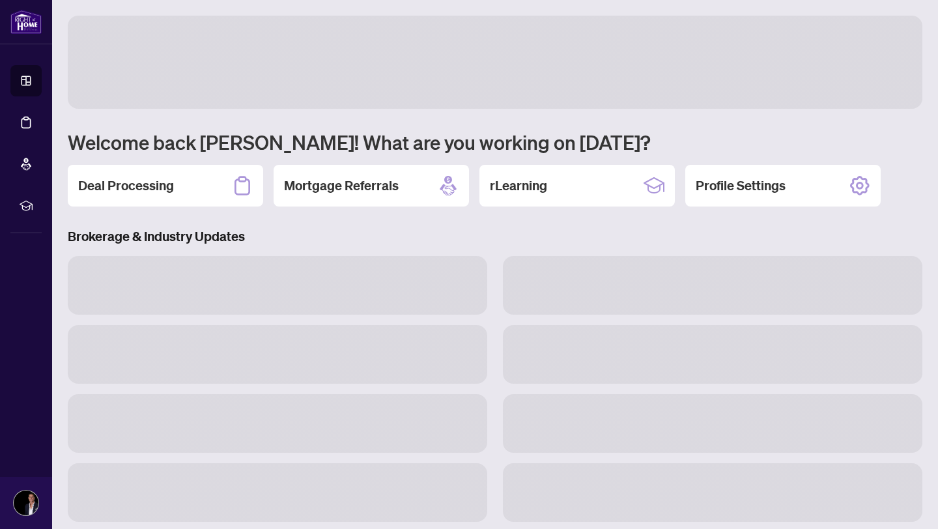 This screenshot has width=938, height=529. Describe the element at coordinates (741, 186) in the screenshot. I see `h2: Profile Settings` at that location.